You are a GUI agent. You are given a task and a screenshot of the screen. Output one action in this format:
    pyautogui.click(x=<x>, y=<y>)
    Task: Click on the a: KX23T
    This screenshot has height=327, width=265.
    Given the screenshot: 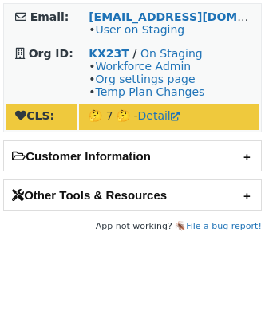 What is the action you would take?
    pyautogui.click(x=108, y=53)
    